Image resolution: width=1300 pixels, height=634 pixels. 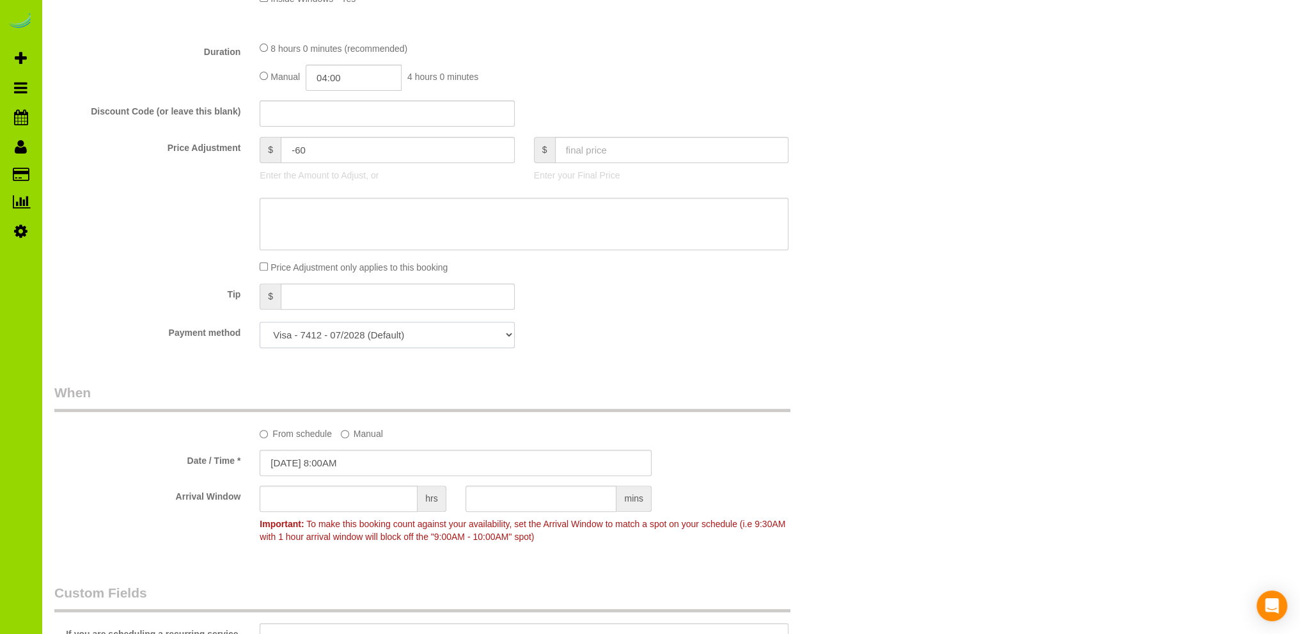 I want to click on label: Payment method, so click(x=147, y=330).